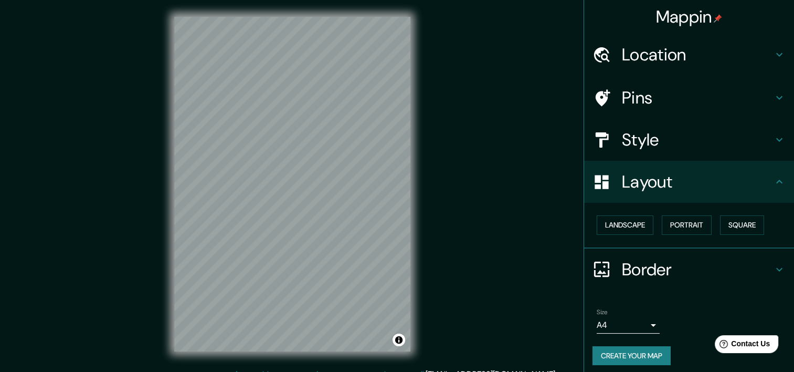 This screenshot has width=794, height=372. I want to click on button: Toggle attribution, so click(399, 340).